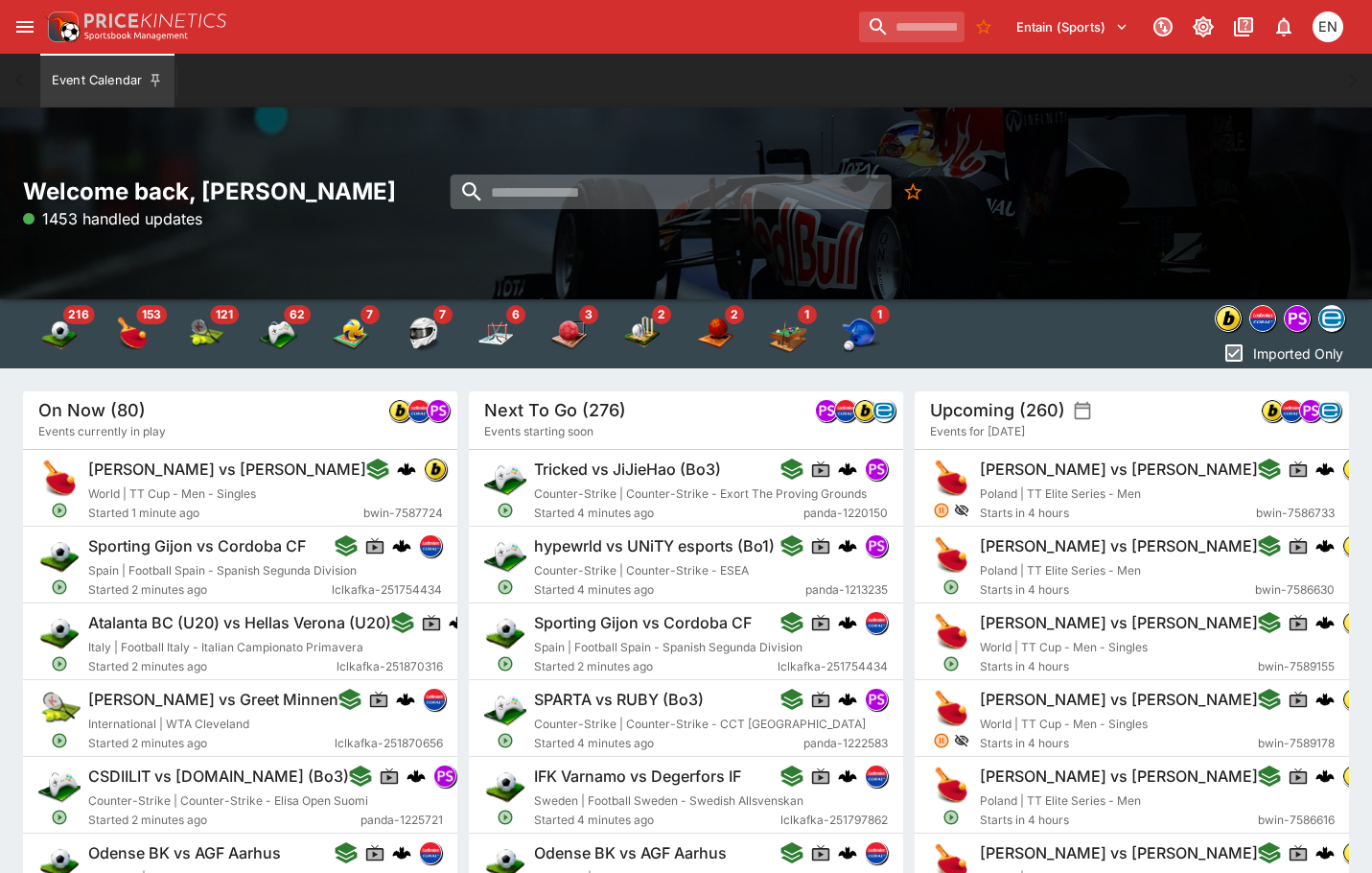 This screenshot has width=1372, height=873. What do you see at coordinates (715, 334) in the screenshot?
I see `div: Basketball` at bounding box center [715, 334].